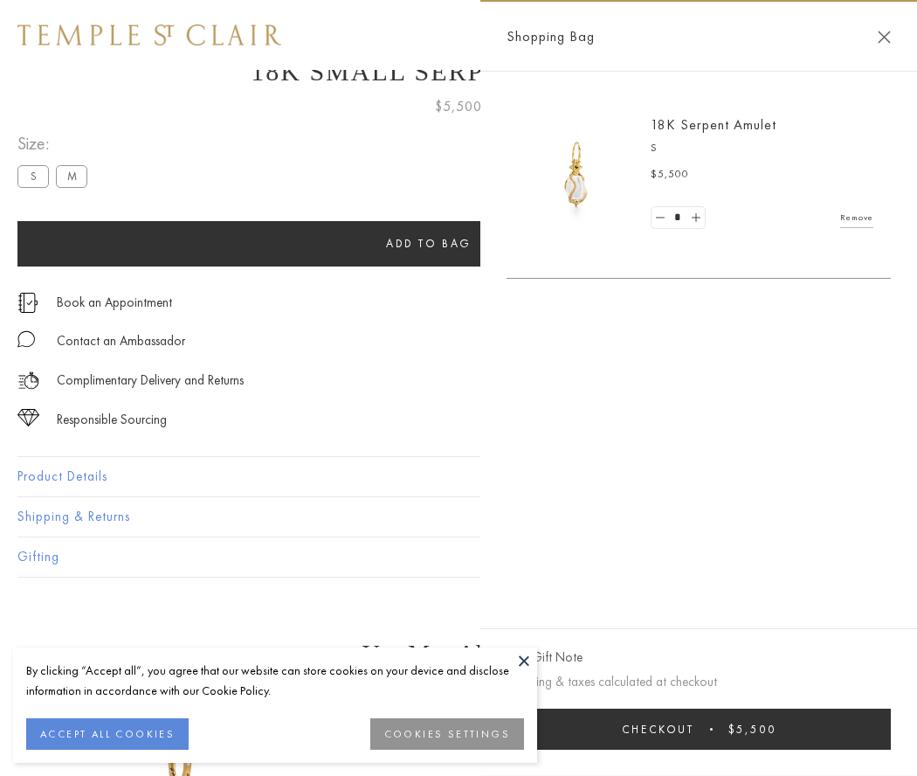 The height and width of the screenshot is (776, 917). I want to click on a: Set quantity to 0, so click(661, 218).